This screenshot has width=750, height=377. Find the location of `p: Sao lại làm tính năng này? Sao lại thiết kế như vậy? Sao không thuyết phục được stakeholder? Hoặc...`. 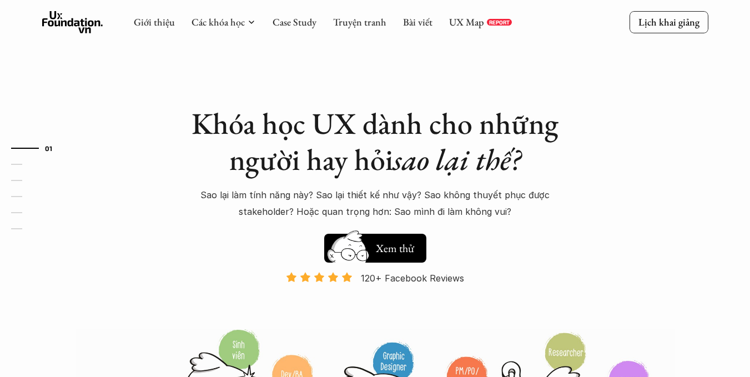

p: Sao lại làm tính năng này? Sao lại thiết kế như vậy? Sao không thuyết phục được stakeholder? Hoặc... is located at coordinates (375, 203).